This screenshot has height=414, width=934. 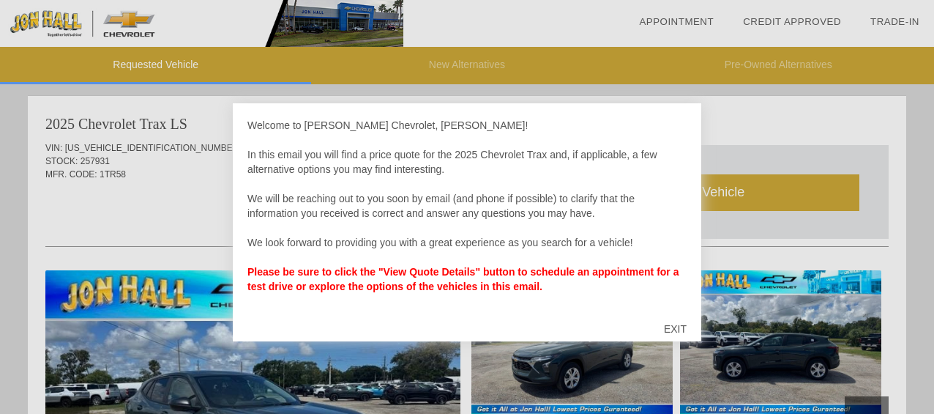 What do you see at coordinates (463, 279) in the screenshot?
I see `strong: Please be sure to click the "View Quote Details" button to schedule an appointment for a test dri...` at bounding box center [463, 279].